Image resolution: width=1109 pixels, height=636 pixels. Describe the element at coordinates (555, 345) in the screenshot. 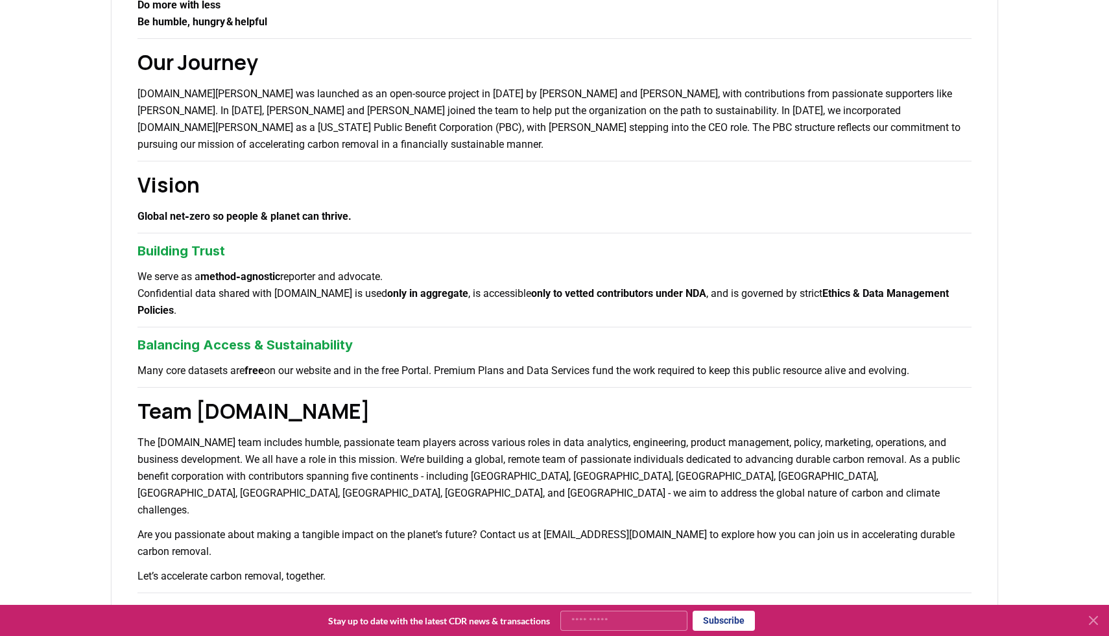

I see `h3: Balancing Access & Sustainability` at that location.